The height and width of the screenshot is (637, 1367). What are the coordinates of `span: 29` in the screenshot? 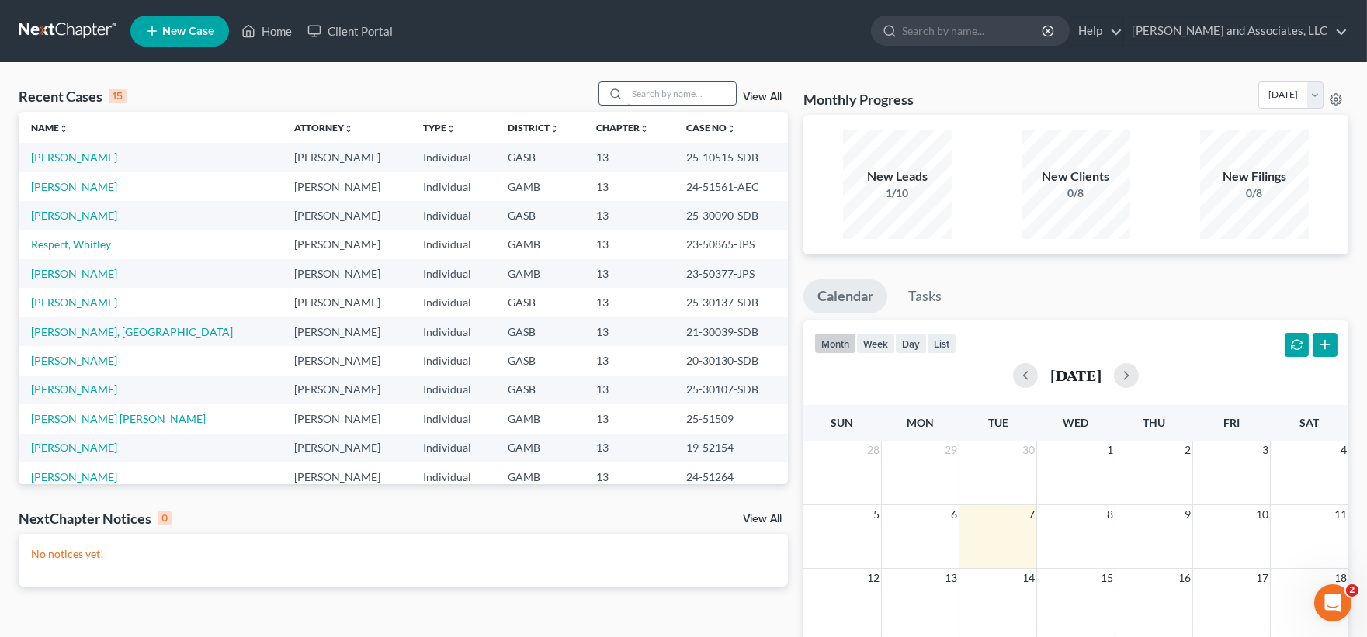 It's located at (951, 450).